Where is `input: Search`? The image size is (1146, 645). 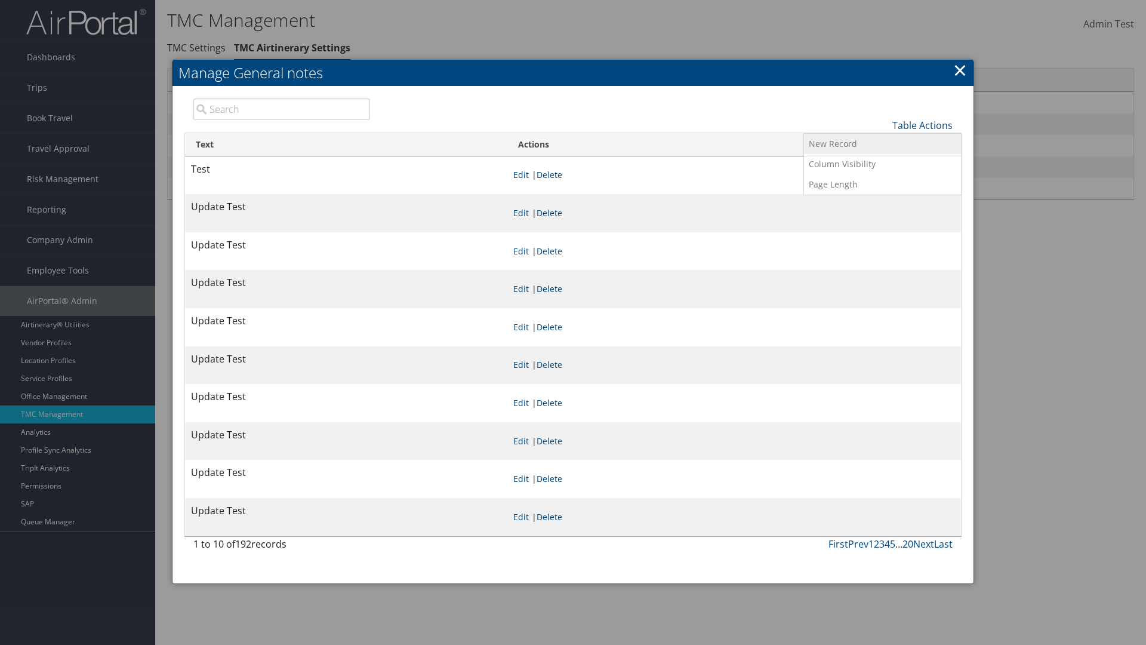
input: Search is located at coordinates (282, 109).